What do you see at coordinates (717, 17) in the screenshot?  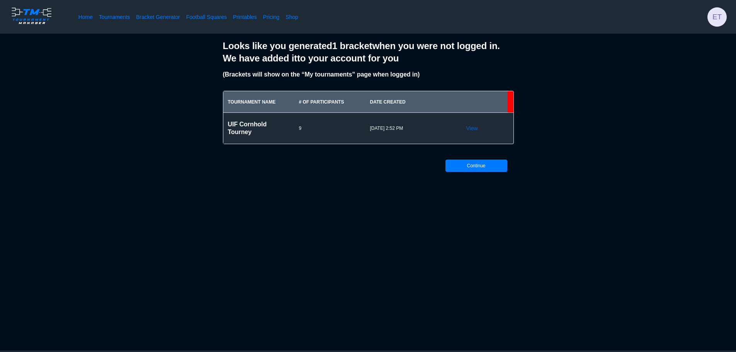 I see `button: ET` at bounding box center [717, 17].